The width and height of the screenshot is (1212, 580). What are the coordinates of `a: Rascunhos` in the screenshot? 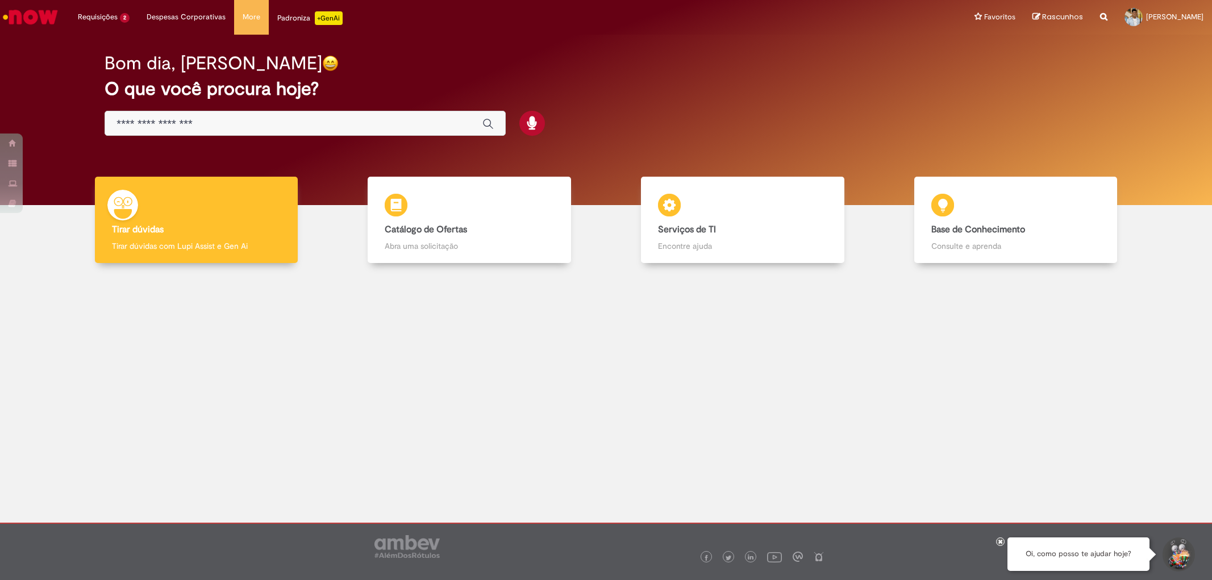 It's located at (1057, 17).